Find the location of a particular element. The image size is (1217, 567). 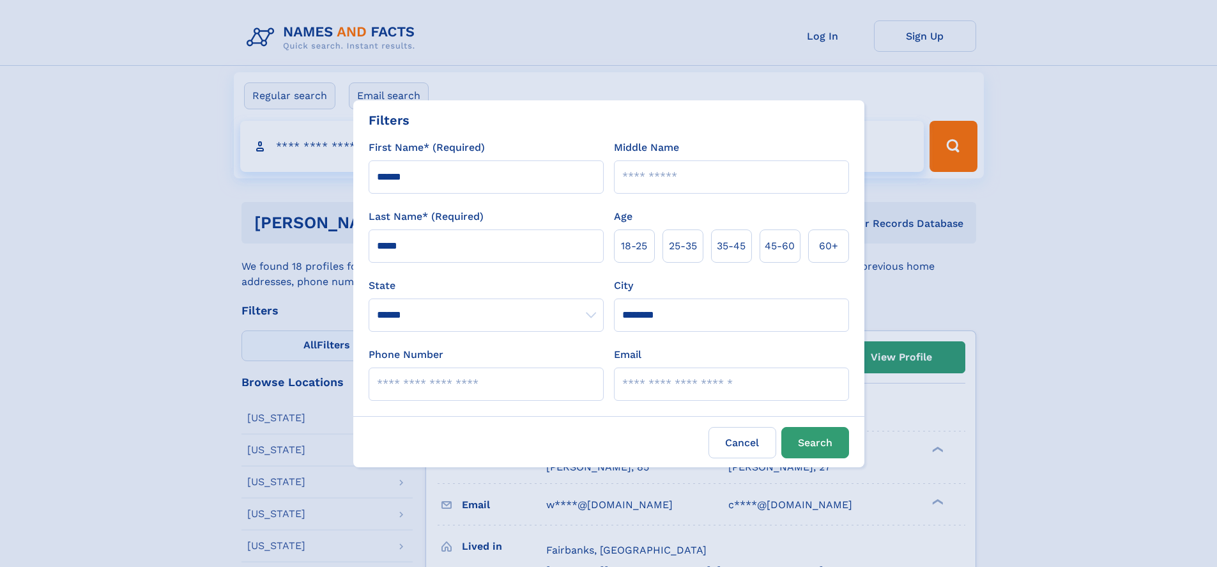

span: 18‑25 is located at coordinates (634, 246).